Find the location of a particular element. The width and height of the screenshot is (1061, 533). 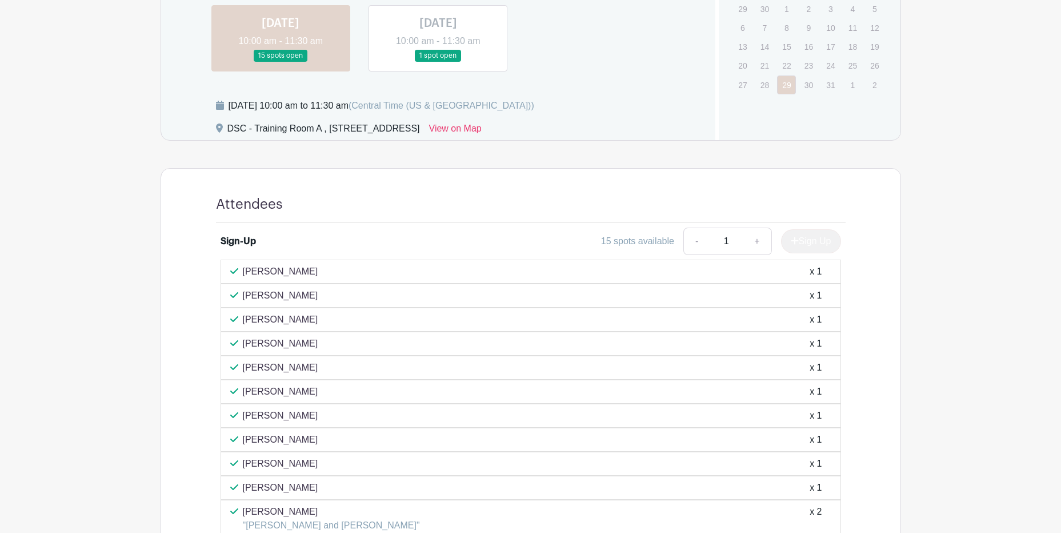

p: 21 is located at coordinates (765, 65).